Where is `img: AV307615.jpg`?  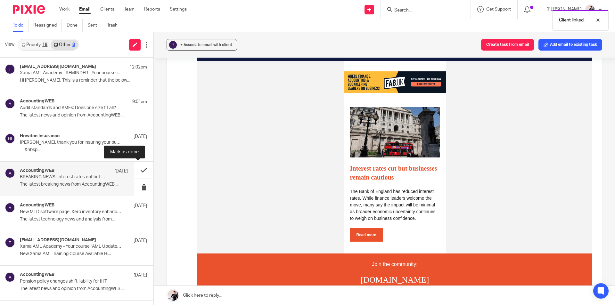 img: AV307615.jpg is located at coordinates (590, 10).